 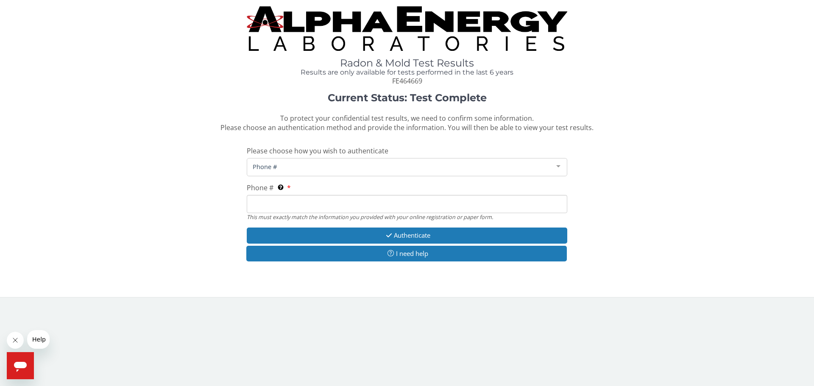 I want to click on span: Help, so click(x=12, y=9).